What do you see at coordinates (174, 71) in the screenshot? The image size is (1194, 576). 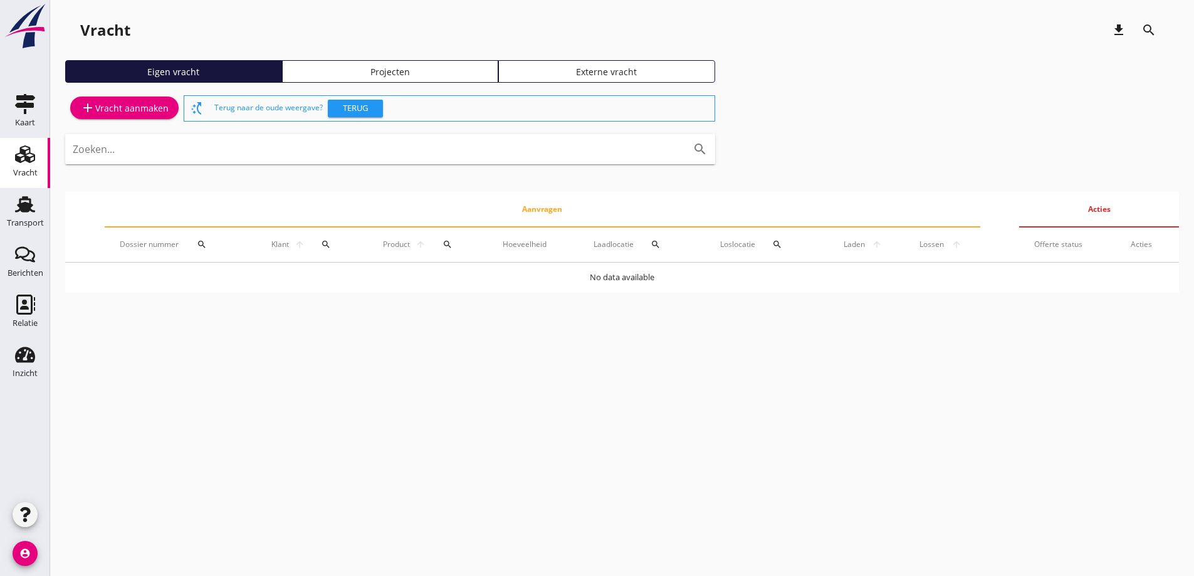 I see `a: Eigen vracht` at bounding box center [174, 71].